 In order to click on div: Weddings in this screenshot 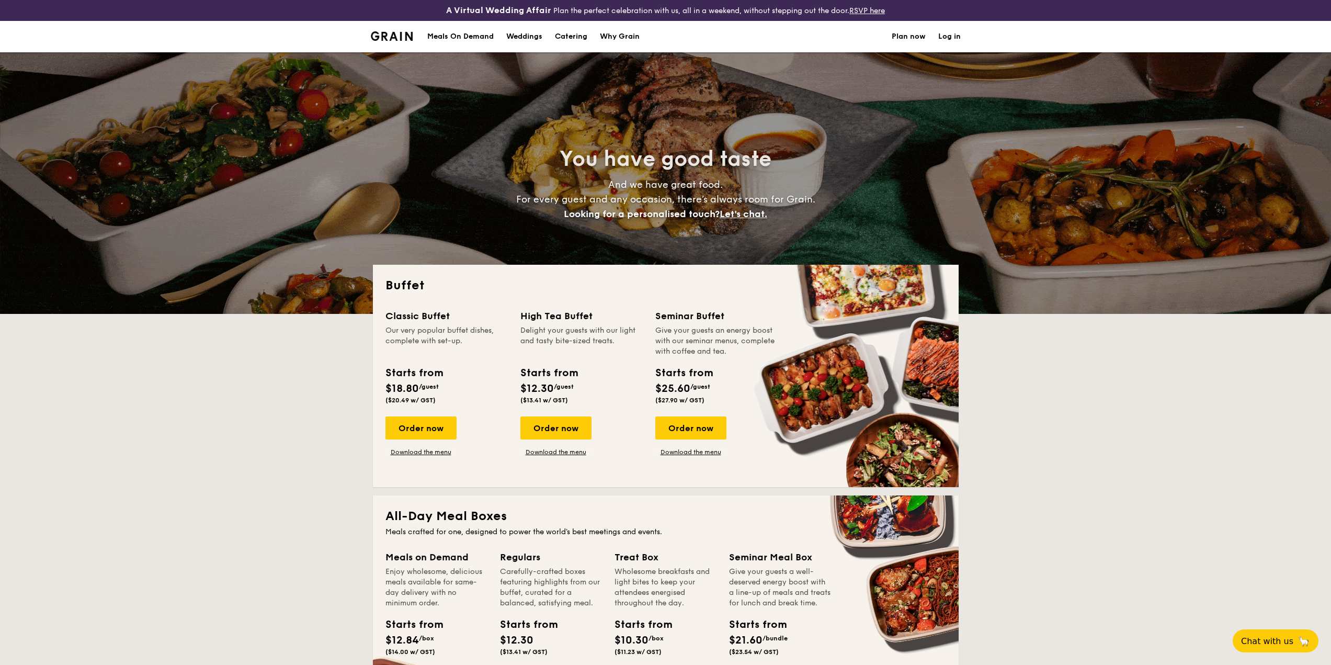, I will do `click(524, 37)`.